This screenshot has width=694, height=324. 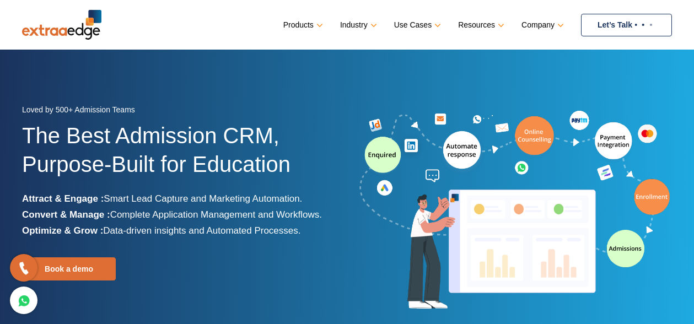 What do you see at coordinates (302, 25) in the screenshot?
I see `a: Products` at bounding box center [302, 25].